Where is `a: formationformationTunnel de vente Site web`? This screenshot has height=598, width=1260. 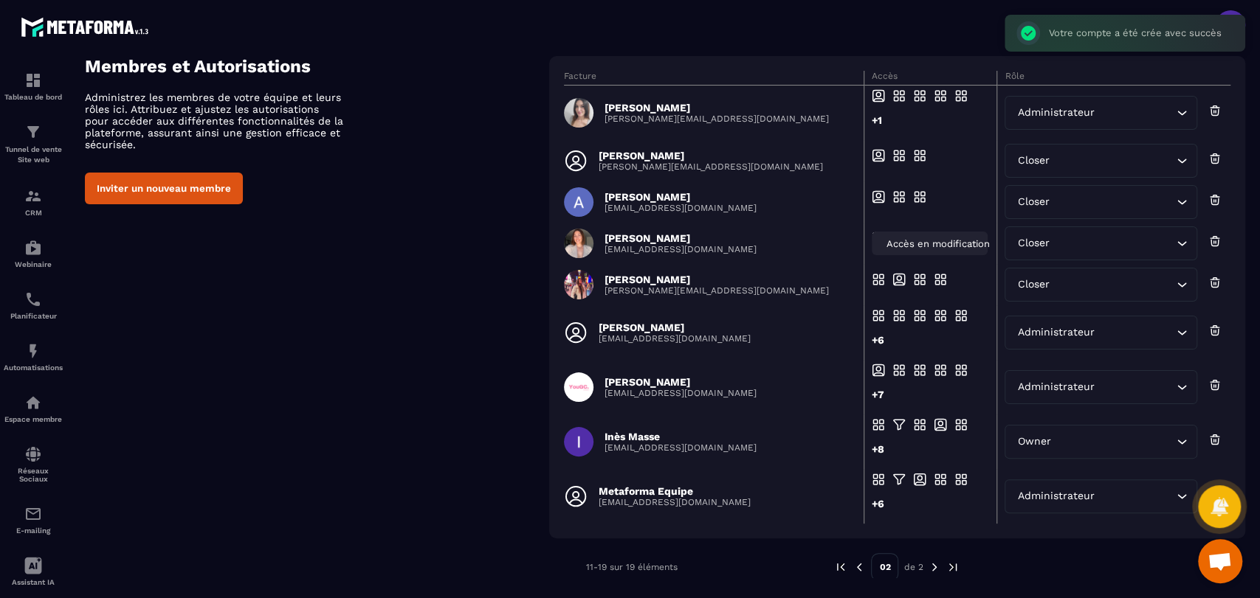
a: formationformationTunnel de vente Site web is located at coordinates (33, 144).